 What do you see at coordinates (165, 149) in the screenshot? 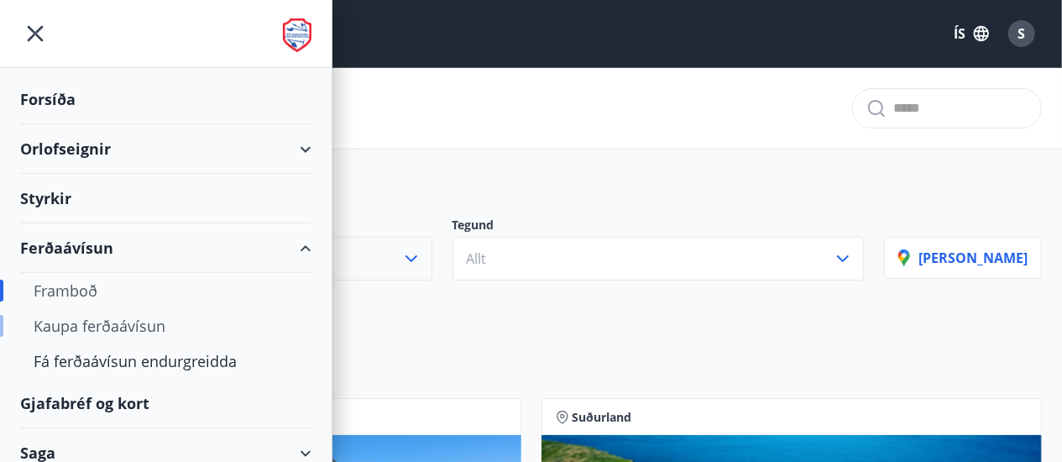
I see `div: Orlofseignir` at bounding box center [165, 149].